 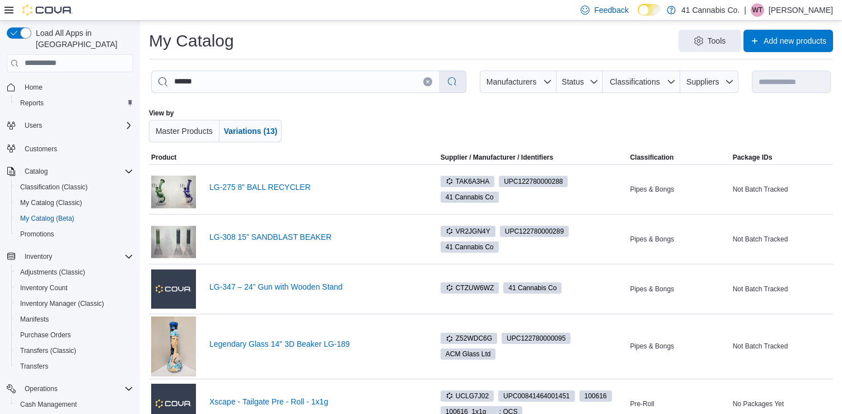 What do you see at coordinates (62, 303) in the screenshot?
I see `a: Inventory Manager (Classic)` at bounding box center [62, 303].